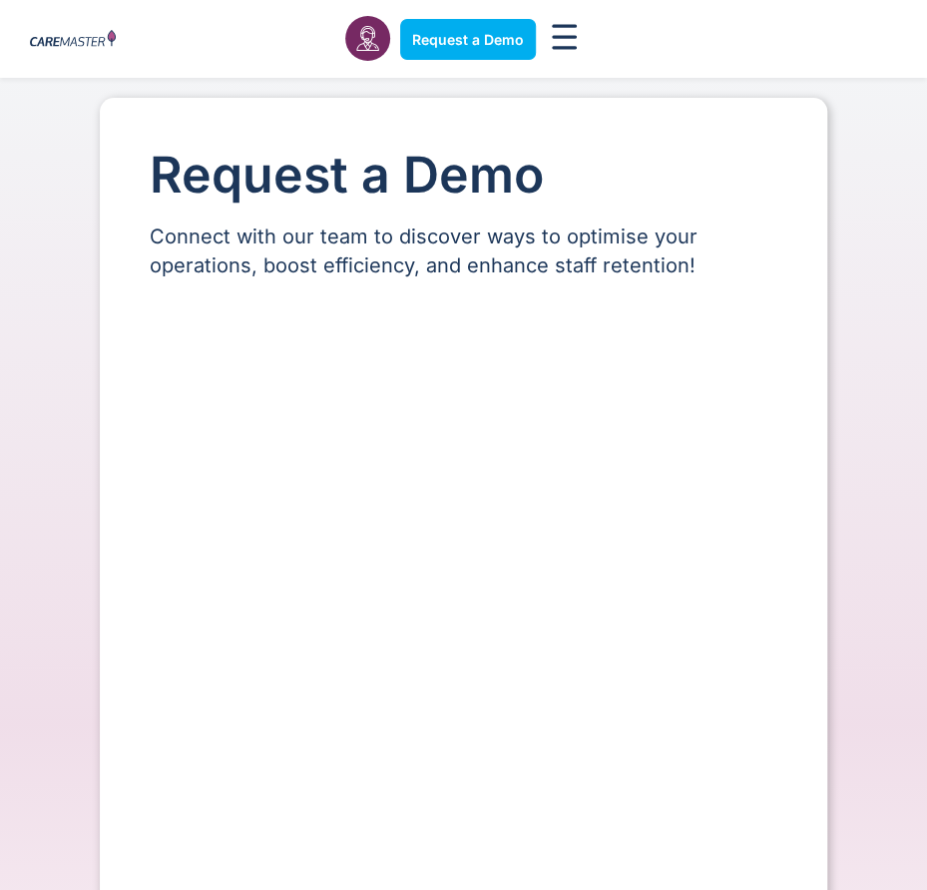 Image resolution: width=927 pixels, height=890 pixels. I want to click on img: CareMaster Logo, so click(73, 39).